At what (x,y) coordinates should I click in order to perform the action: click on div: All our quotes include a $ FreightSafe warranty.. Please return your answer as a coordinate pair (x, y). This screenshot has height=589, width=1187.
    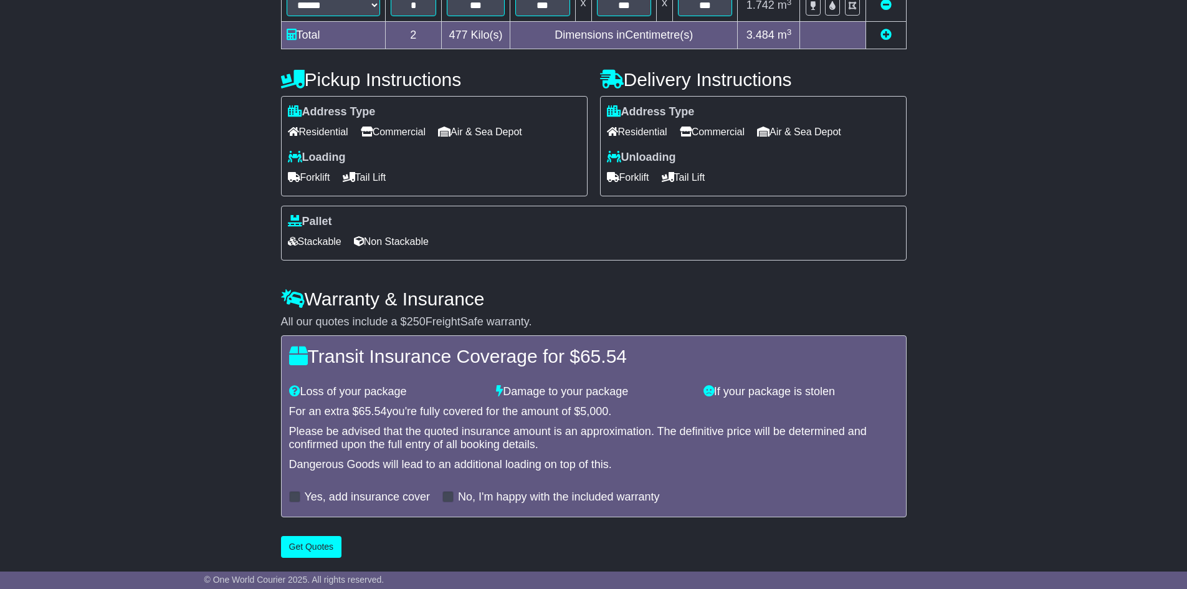
    Looking at the image, I should click on (594, 322).